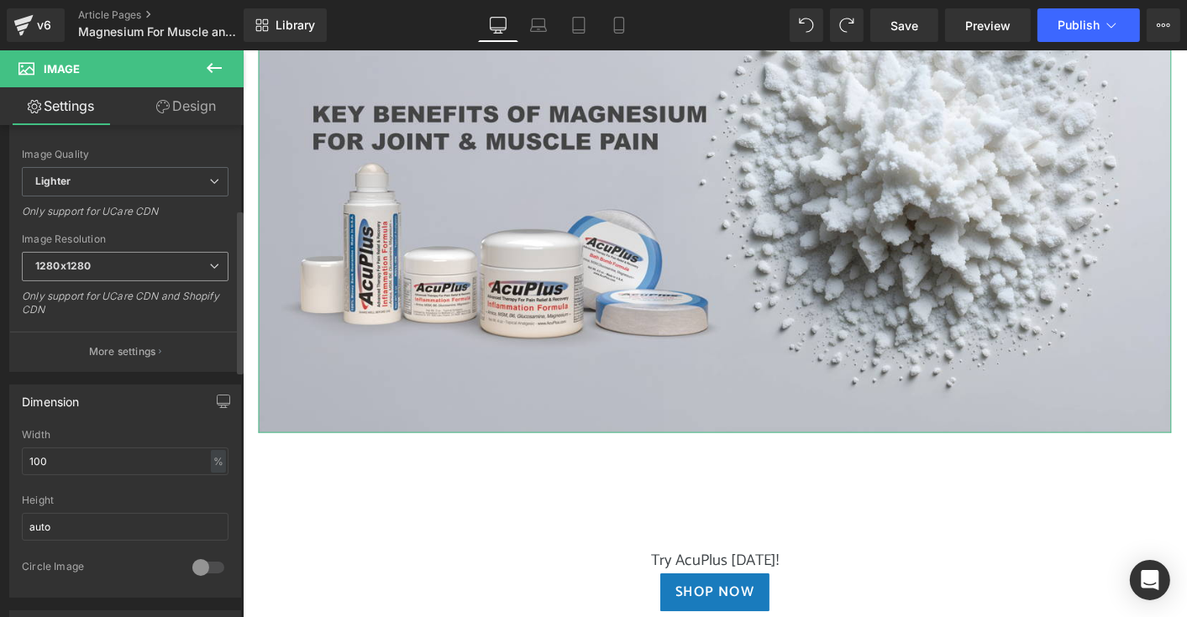 This screenshot has height=617, width=1187. Describe the element at coordinates (295, 25) in the screenshot. I see `span: Library` at that location.